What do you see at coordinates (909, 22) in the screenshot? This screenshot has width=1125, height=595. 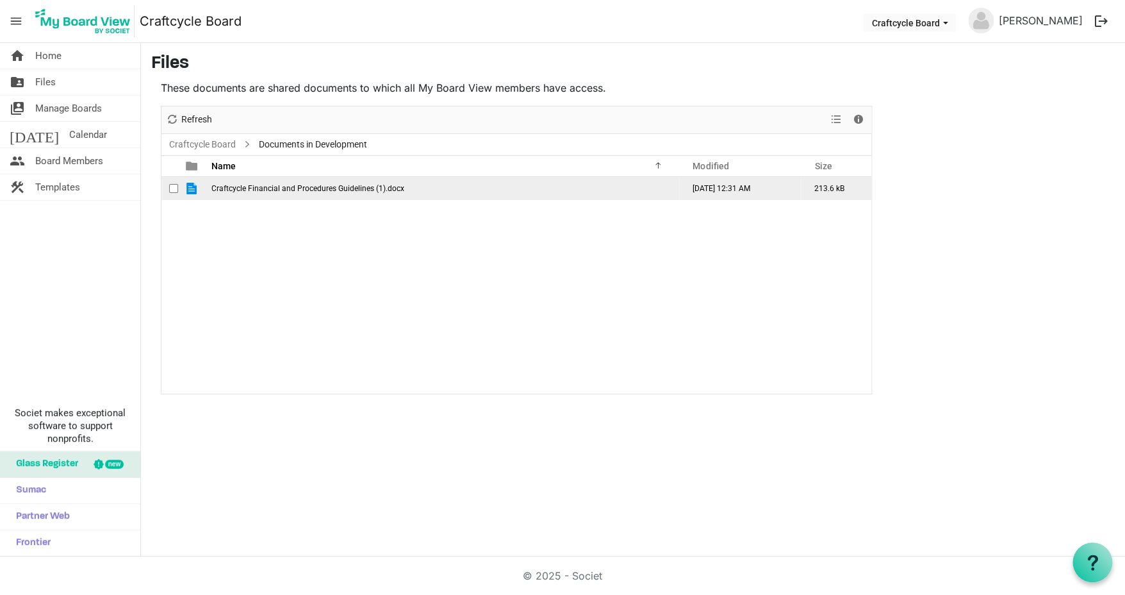 I see `button: Craftcycle Board dropdownbutton` at bounding box center [909, 22].